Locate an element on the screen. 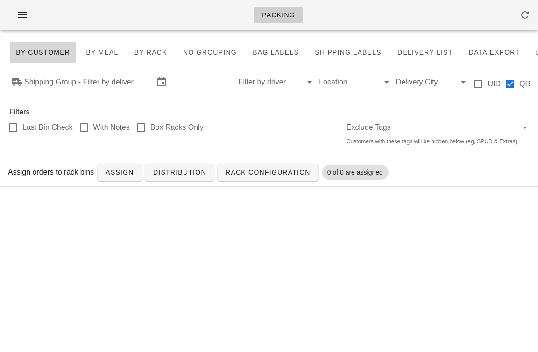  span: Delivery List is located at coordinates (425, 52).